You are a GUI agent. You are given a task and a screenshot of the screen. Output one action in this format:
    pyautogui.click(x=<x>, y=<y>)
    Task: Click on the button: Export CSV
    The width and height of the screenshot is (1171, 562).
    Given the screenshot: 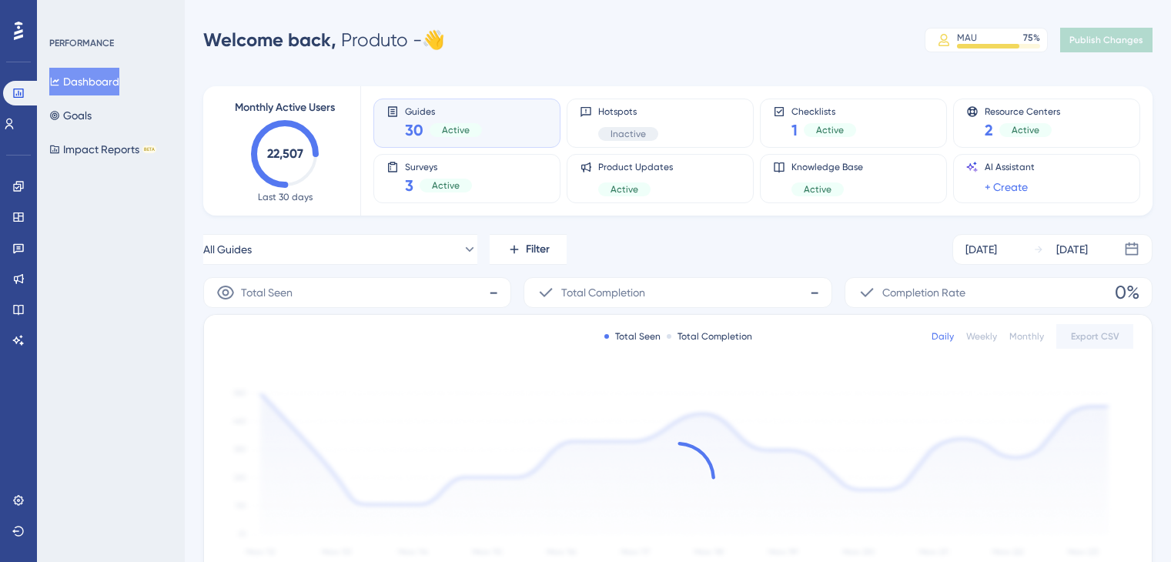 What is the action you would take?
    pyautogui.click(x=1094, y=336)
    